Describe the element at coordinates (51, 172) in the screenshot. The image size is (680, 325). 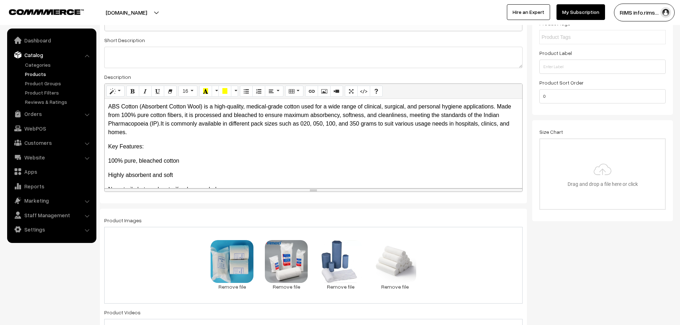
I see `a: Apps` at that location.